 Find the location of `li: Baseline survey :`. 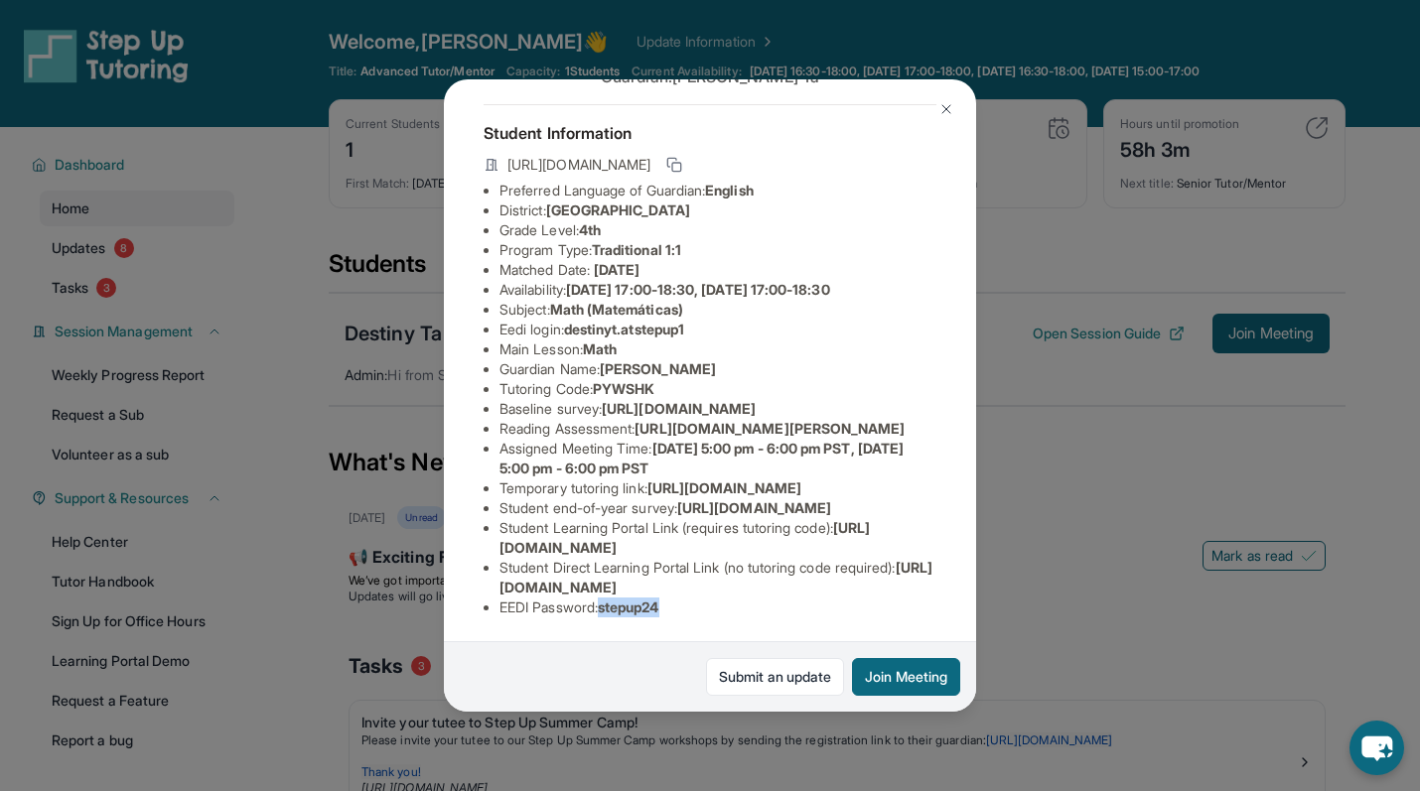

li: Baseline survey : is located at coordinates (718, 409).